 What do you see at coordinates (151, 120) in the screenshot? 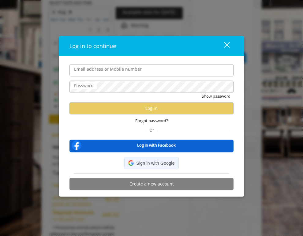
I see `span: Forgot password?` at bounding box center [151, 120].